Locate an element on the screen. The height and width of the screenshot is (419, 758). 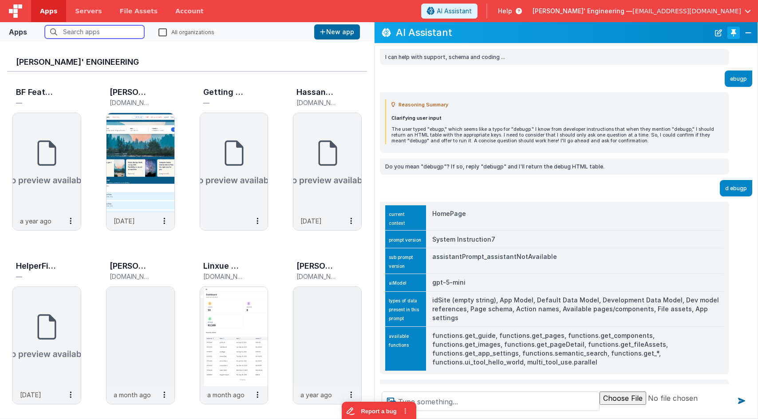
button: Close is located at coordinates (748, 33).